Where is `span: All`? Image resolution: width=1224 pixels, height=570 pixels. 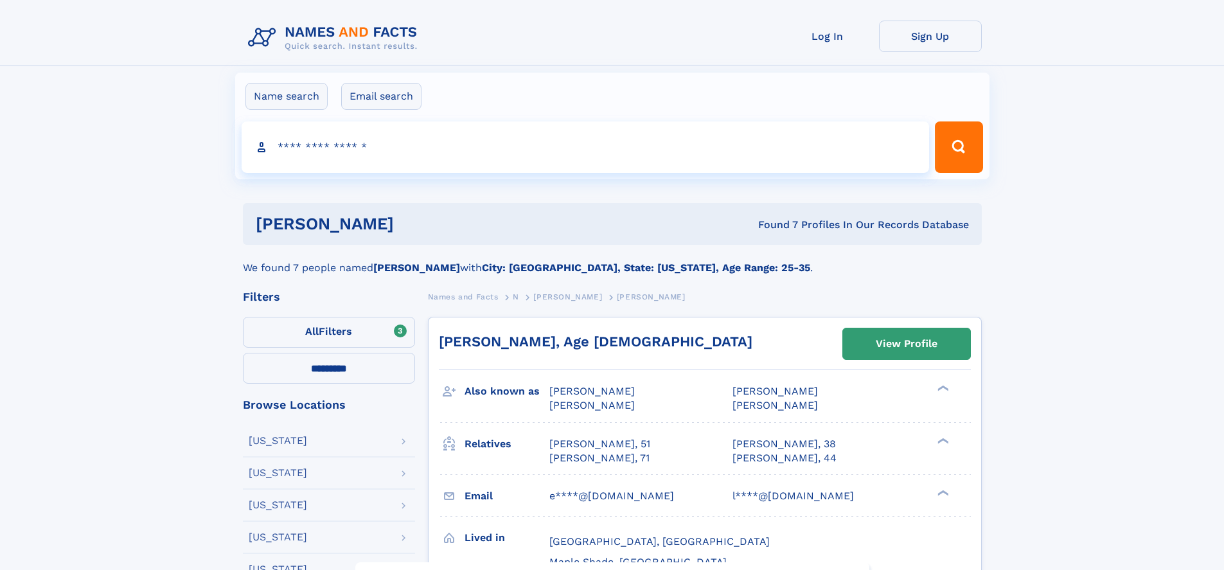 span: All is located at coordinates (312, 331).